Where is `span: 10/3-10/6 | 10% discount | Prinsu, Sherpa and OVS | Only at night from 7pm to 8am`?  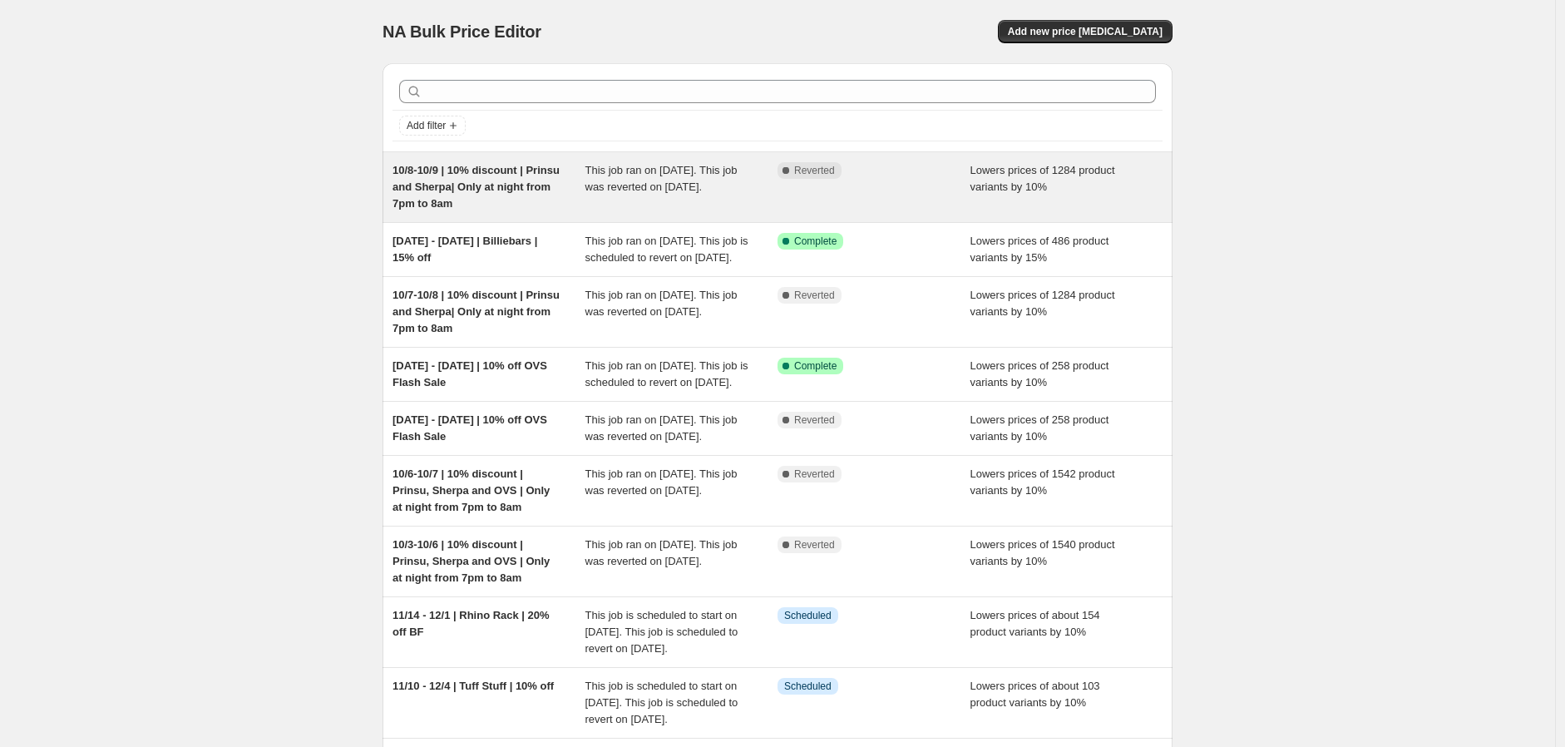 span: 10/3-10/6 | 10% discount | Prinsu, Sherpa and OVS | Only at night from 7pm to 8am is located at coordinates (471, 561).